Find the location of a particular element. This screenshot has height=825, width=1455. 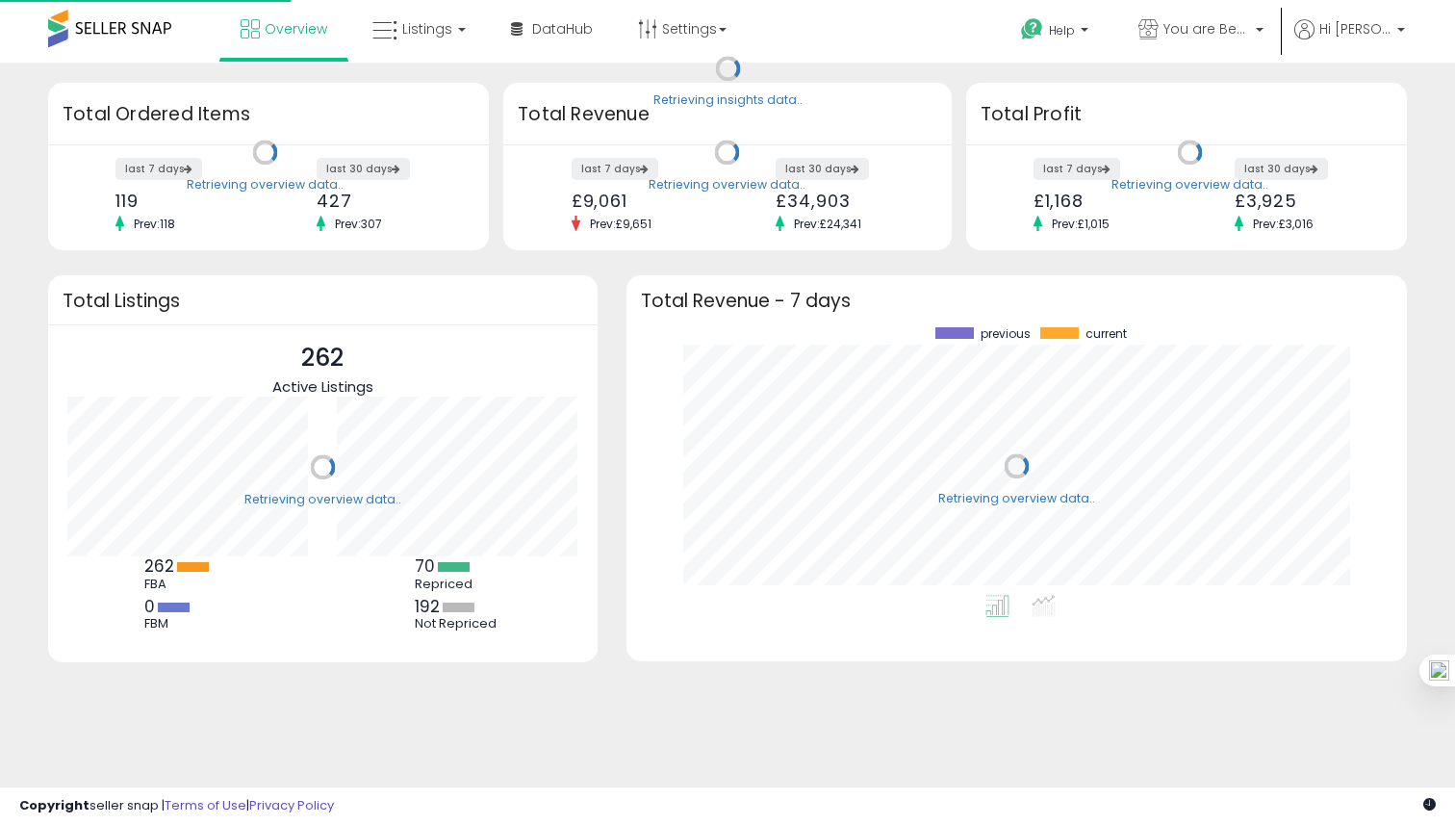

strong: Copyright is located at coordinates (54, 804).